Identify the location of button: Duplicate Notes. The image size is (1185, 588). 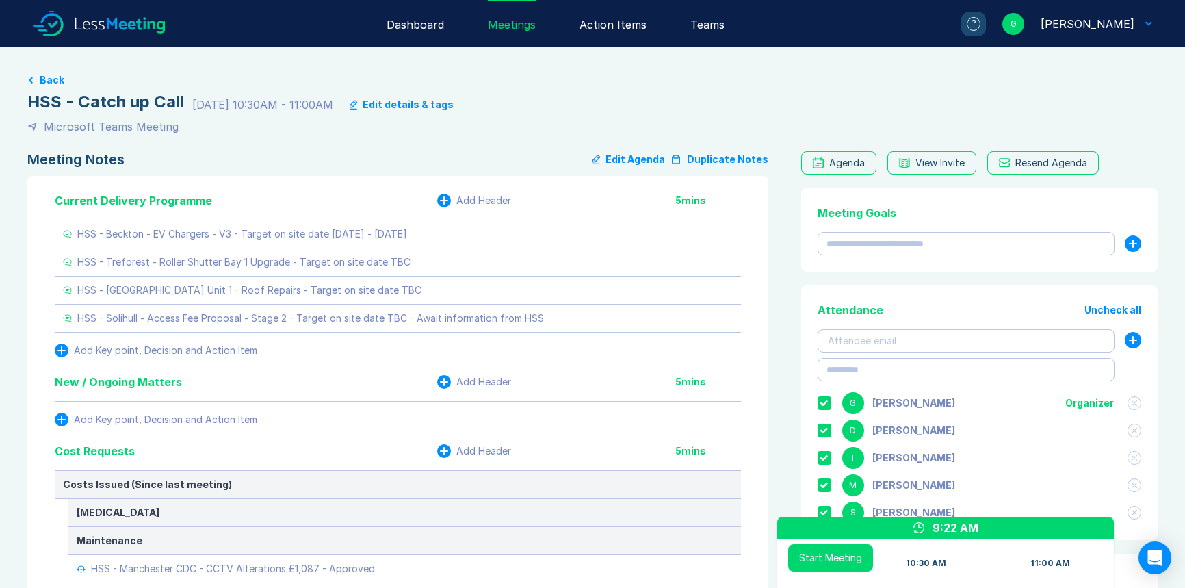
(719, 159).